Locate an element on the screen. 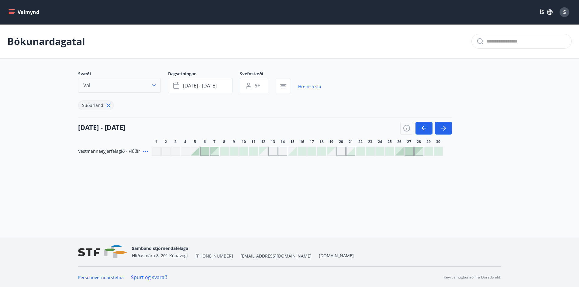 This screenshot has height=287, width=579. span: 18 is located at coordinates (321, 142).